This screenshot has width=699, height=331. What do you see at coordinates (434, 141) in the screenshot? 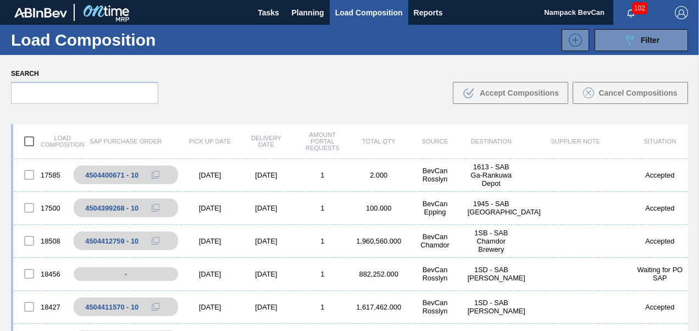
I see `div: Source` at bounding box center [434, 141].